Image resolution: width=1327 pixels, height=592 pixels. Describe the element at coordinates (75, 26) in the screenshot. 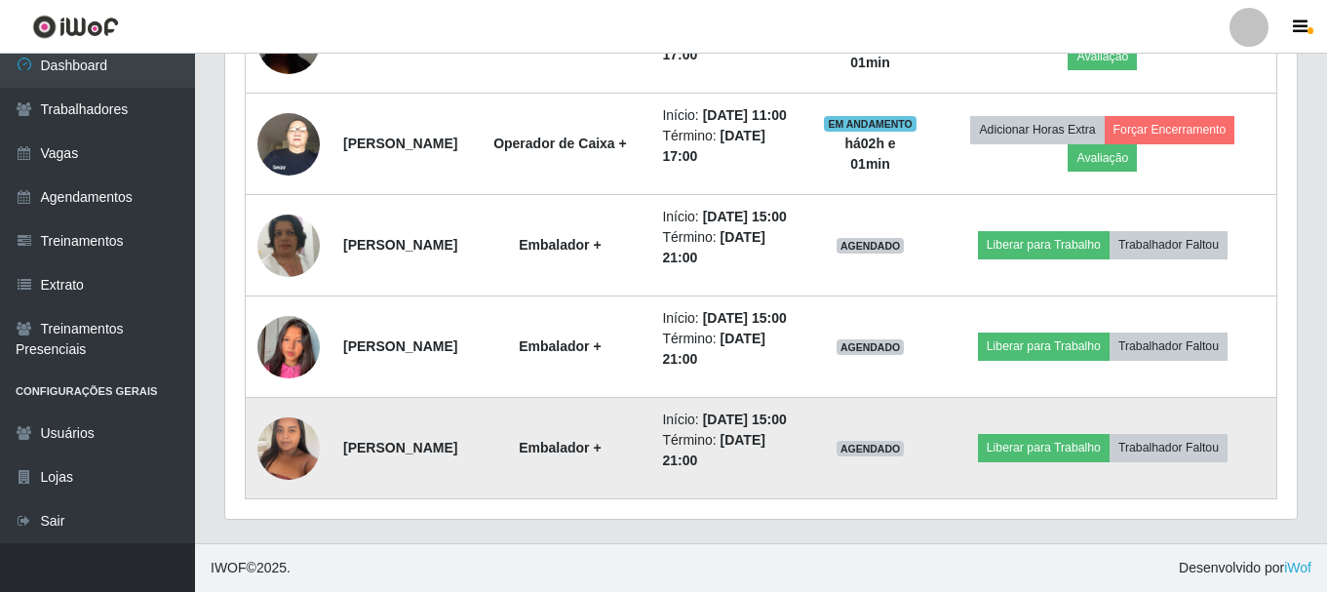

I see `img: CoreUI Logo` at that location.